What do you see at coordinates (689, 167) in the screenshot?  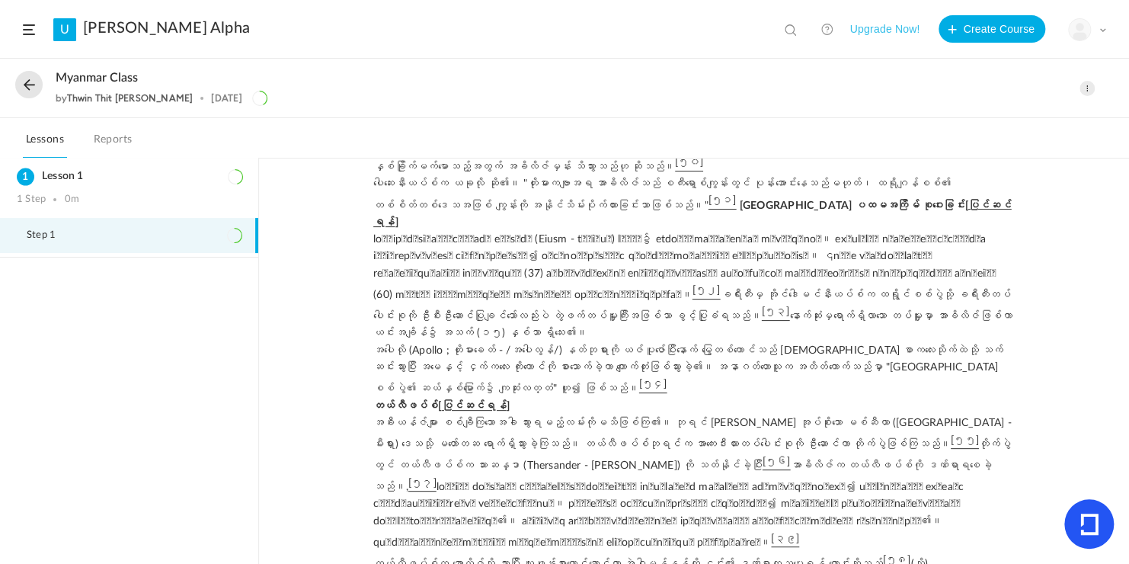 I see `a: [၅၀]` at bounding box center [689, 167].